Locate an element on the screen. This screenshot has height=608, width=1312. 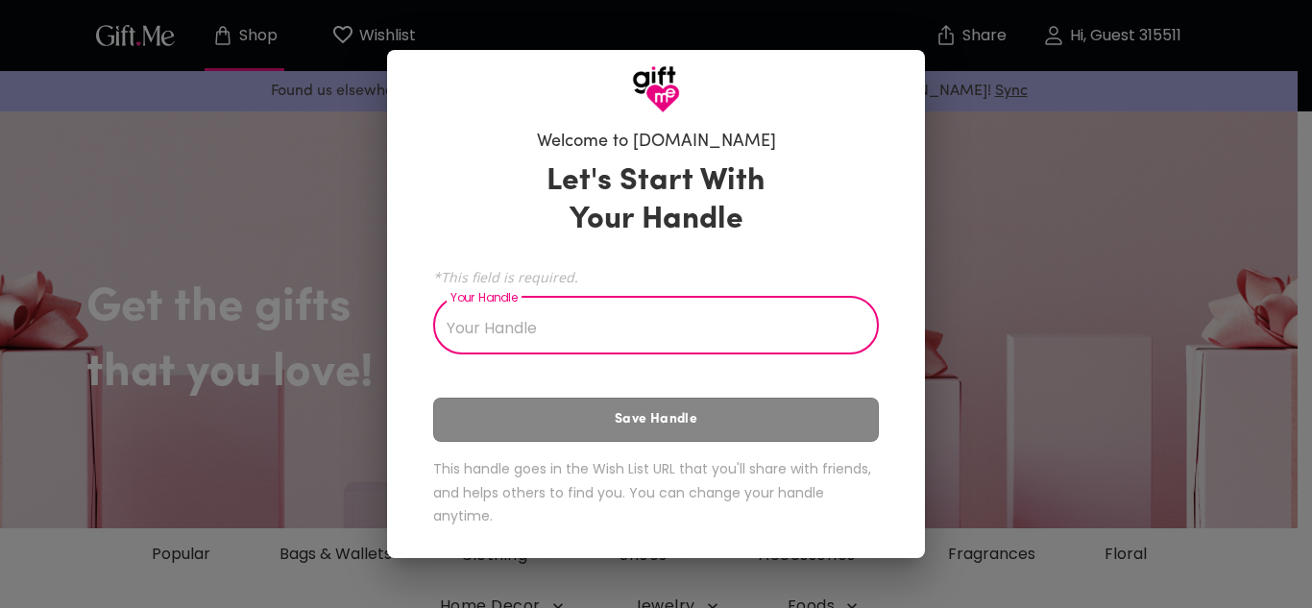
img: GiftMe Logo is located at coordinates (656, 89).